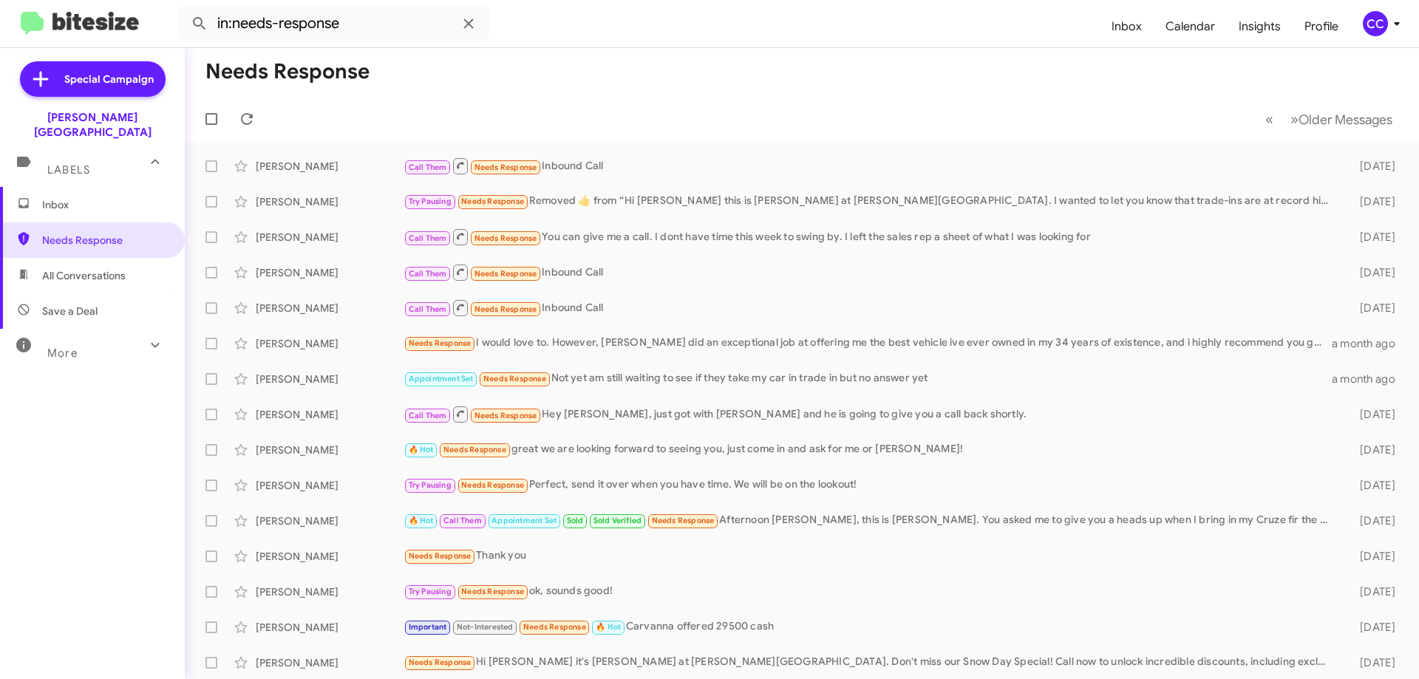 This screenshot has height=679, width=1419. I want to click on button: Next, so click(1342, 119).